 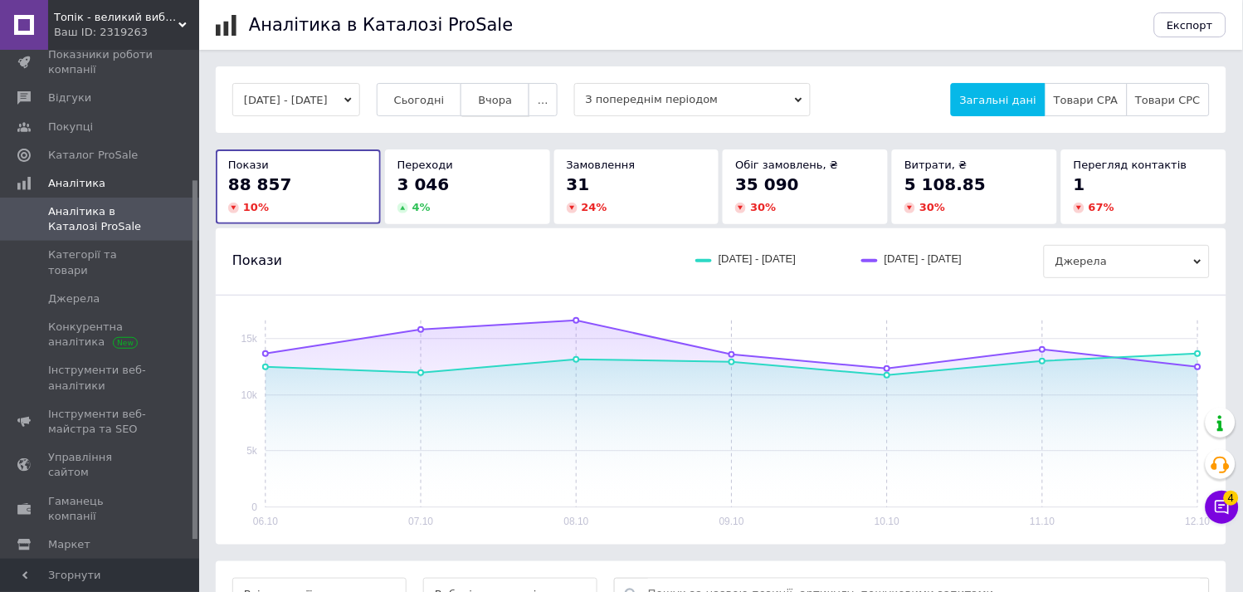 What do you see at coordinates (945, 184) in the screenshot?
I see `span: 5 108.85` at bounding box center [945, 184].